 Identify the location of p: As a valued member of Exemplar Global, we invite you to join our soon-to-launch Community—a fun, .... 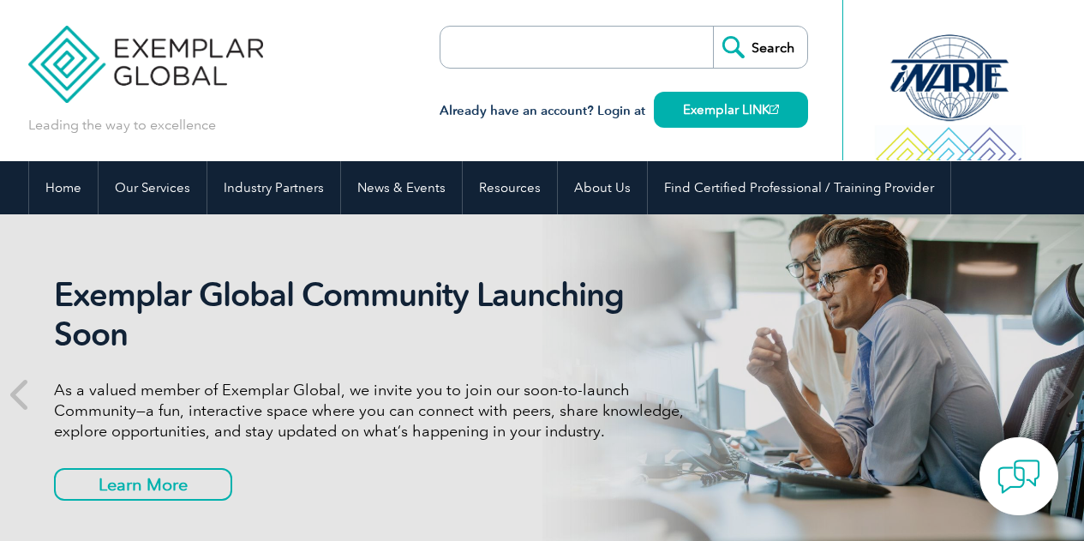
(375, 411).